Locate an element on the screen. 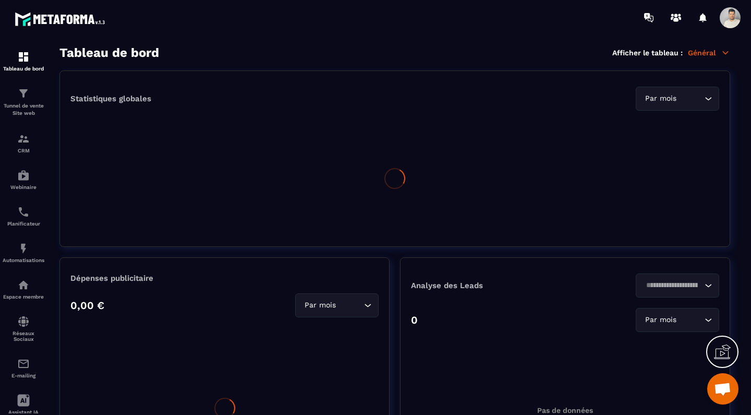 Image resolution: width=751 pixels, height=415 pixels. div: Ouvrir le chat is located at coordinates (723, 389).